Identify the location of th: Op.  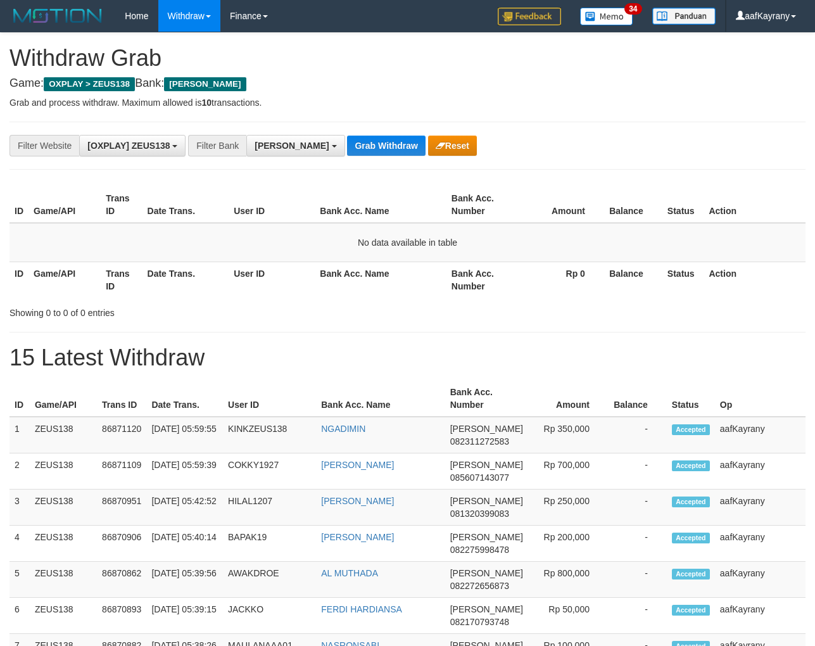
(760, 398).